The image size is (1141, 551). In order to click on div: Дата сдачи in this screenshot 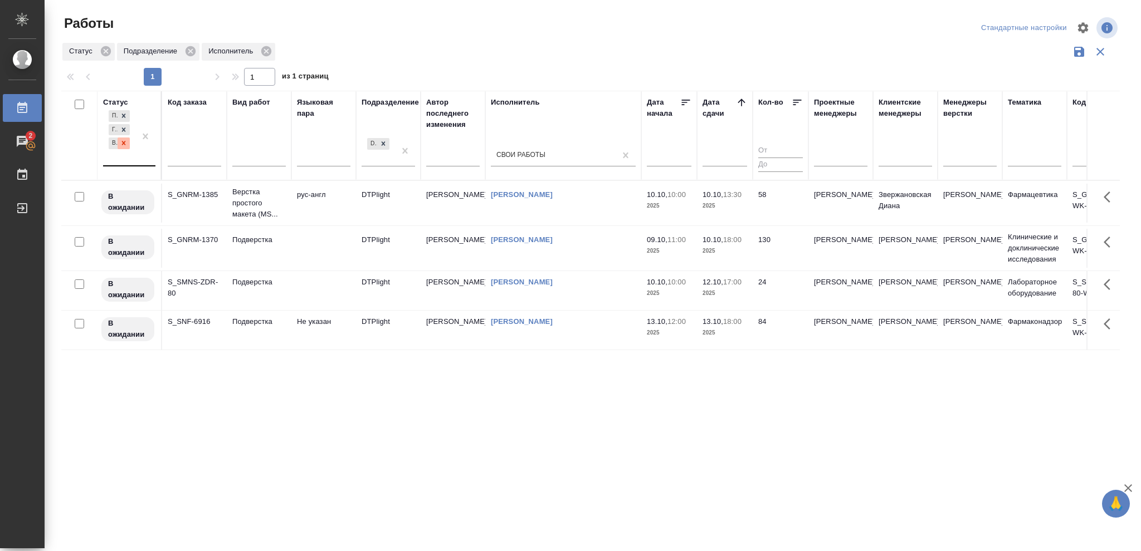, I will do `click(719, 108)`.